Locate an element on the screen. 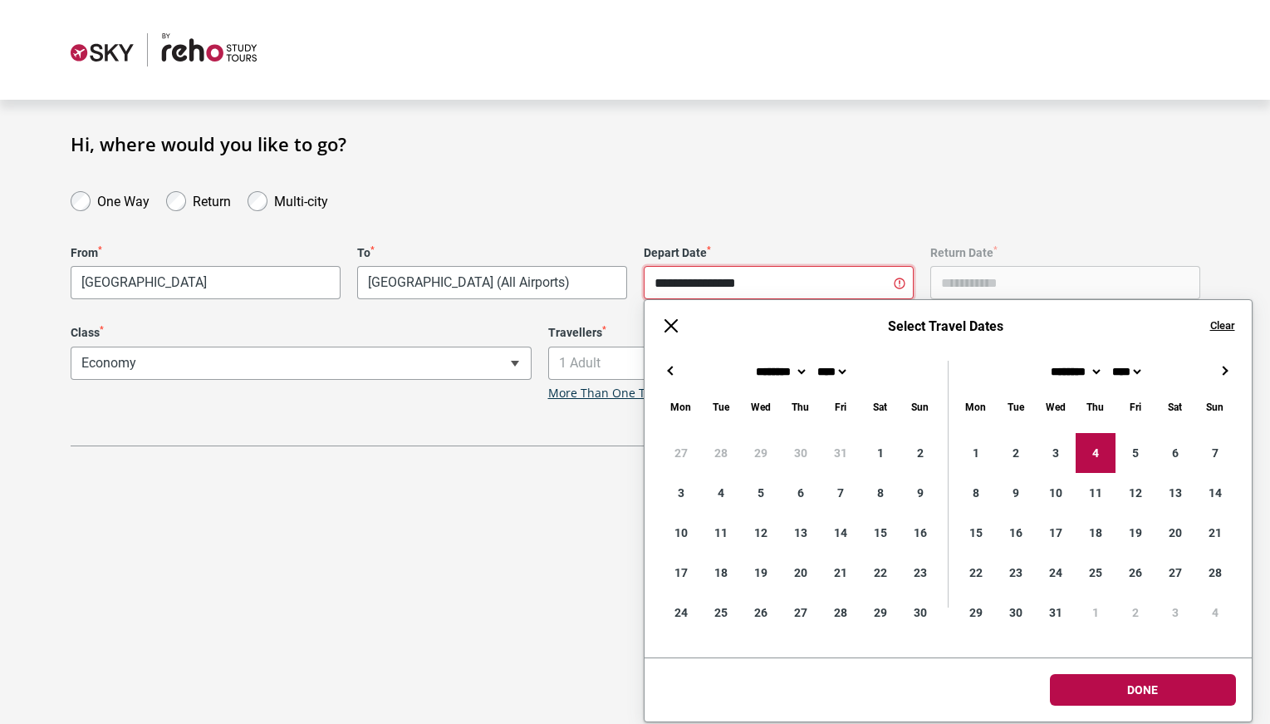  span: 1 Adult is located at coordinates (778, 363).